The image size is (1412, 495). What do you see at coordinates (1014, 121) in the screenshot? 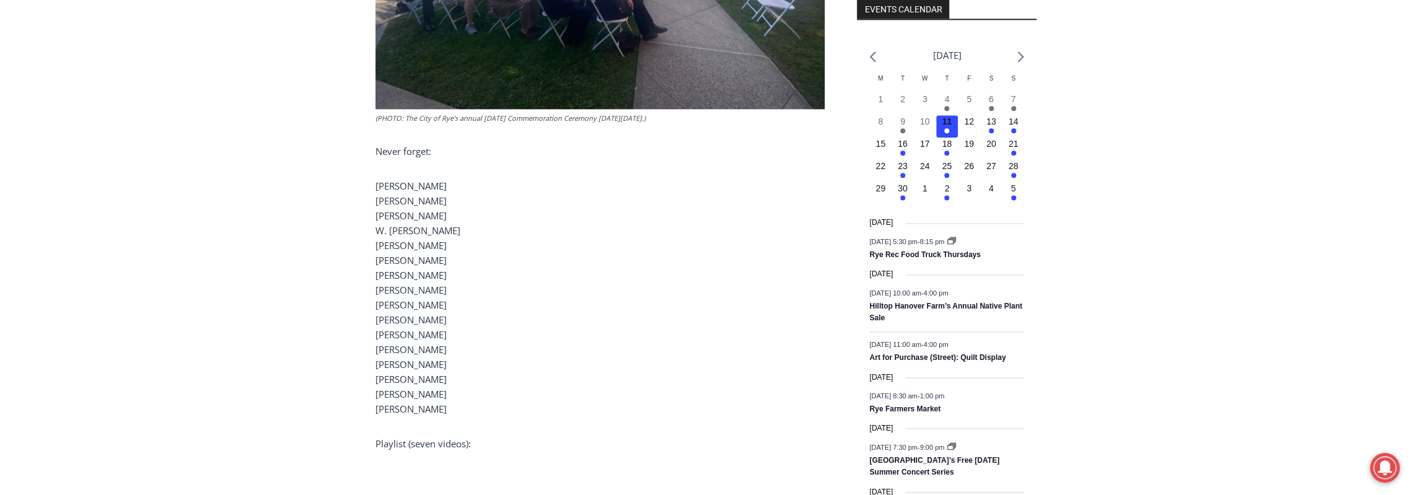
I see `time: 14` at bounding box center [1014, 121].